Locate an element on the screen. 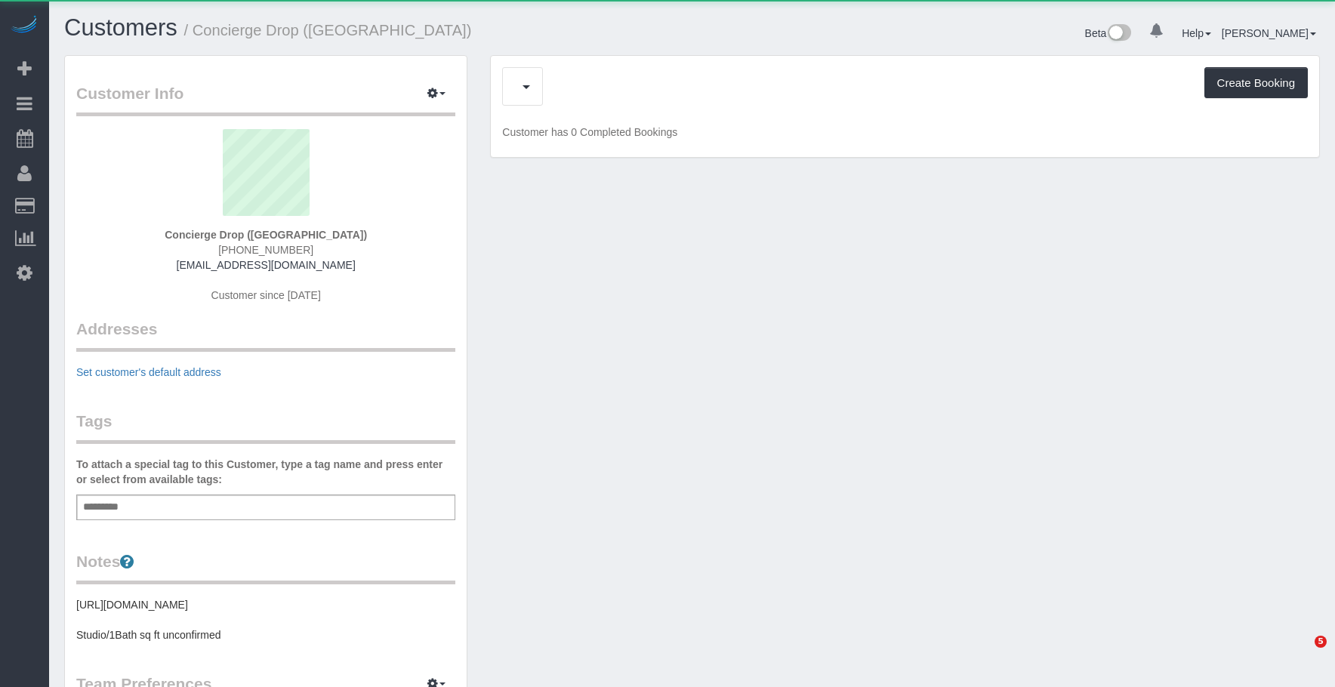 The width and height of the screenshot is (1335, 687). a: Help is located at coordinates (1196, 33).